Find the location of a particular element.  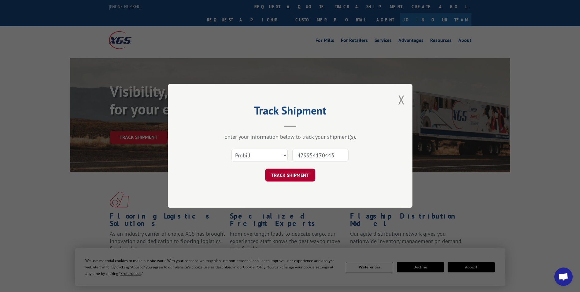

button: TRACK SHIPMENT is located at coordinates (290, 175).